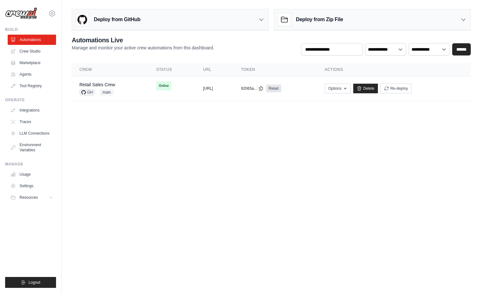  Describe the element at coordinates (107, 92) in the screenshot. I see `span: main` at that location.